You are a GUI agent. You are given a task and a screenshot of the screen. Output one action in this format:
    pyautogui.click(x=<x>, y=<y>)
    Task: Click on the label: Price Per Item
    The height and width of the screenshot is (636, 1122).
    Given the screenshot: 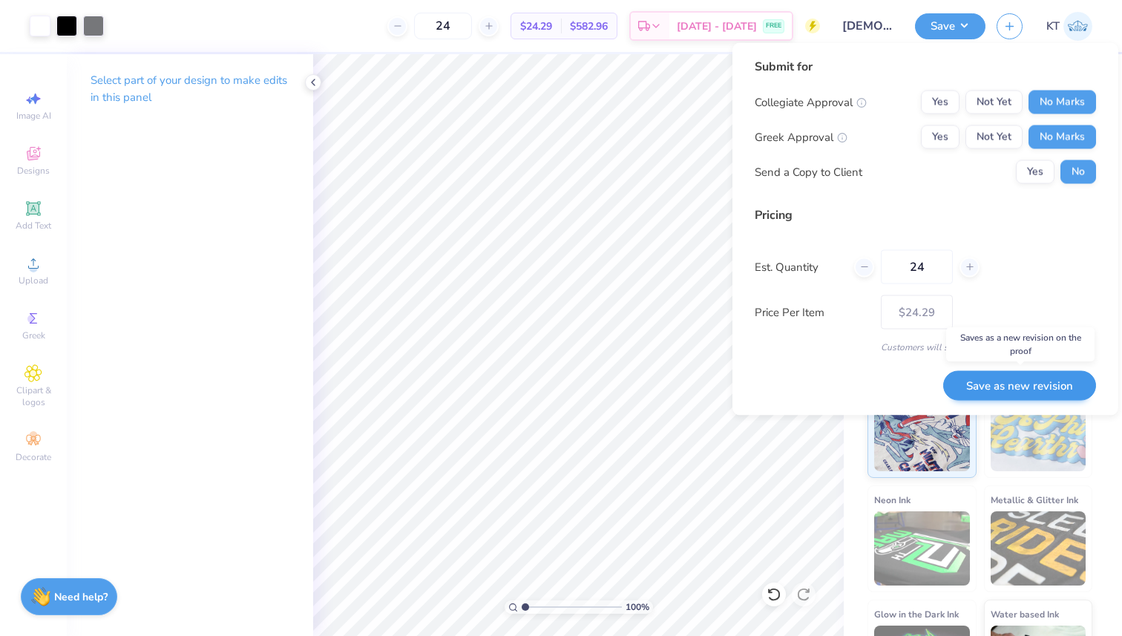 What is the action you would take?
    pyautogui.click(x=812, y=312)
    